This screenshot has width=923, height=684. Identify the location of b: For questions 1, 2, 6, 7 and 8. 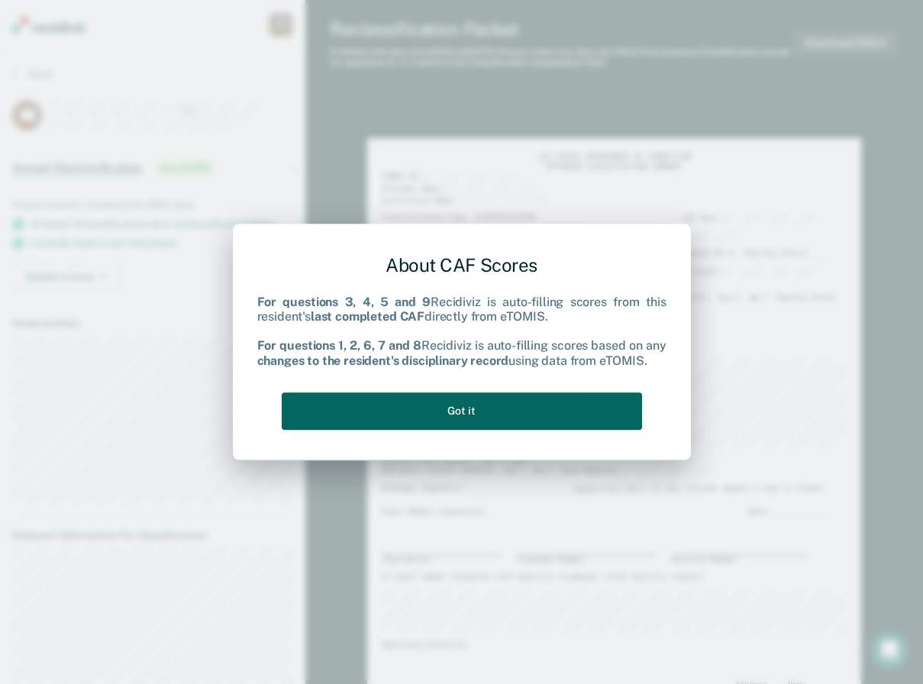
(339, 346).